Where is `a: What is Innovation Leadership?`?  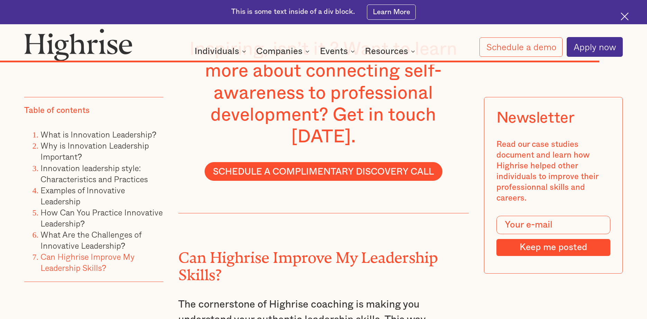 a: What is Innovation Leadership? is located at coordinates (98, 135).